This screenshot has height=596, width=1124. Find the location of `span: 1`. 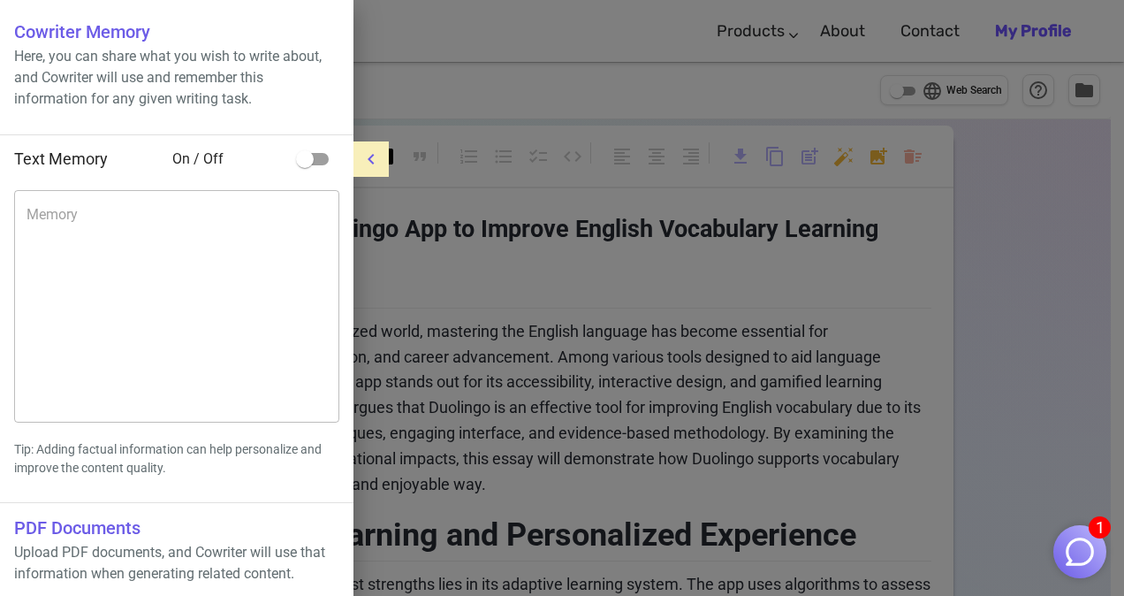

span: 1 is located at coordinates (1100, 527).